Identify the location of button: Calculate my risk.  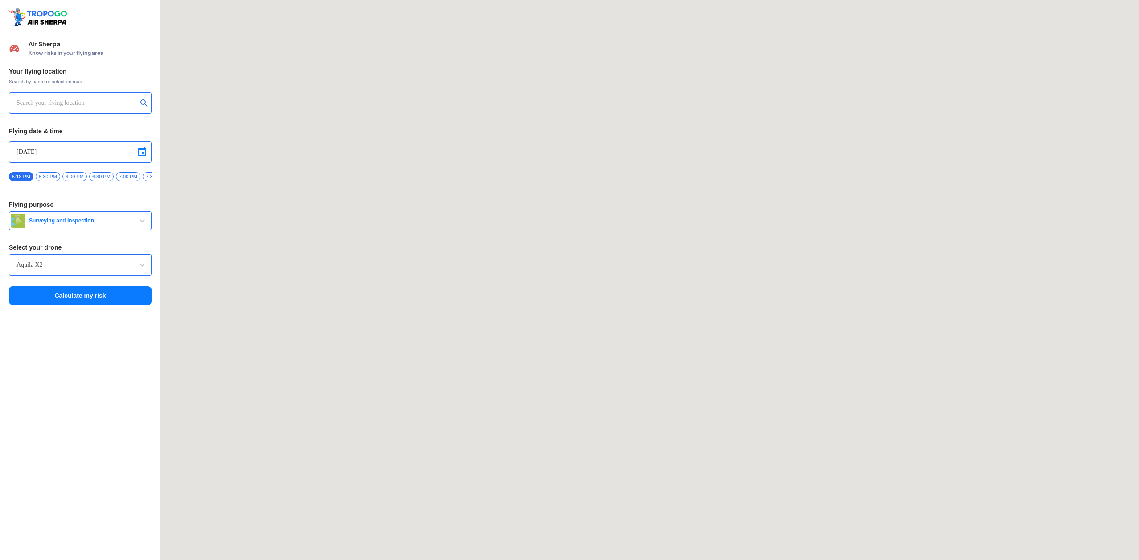
(80, 296).